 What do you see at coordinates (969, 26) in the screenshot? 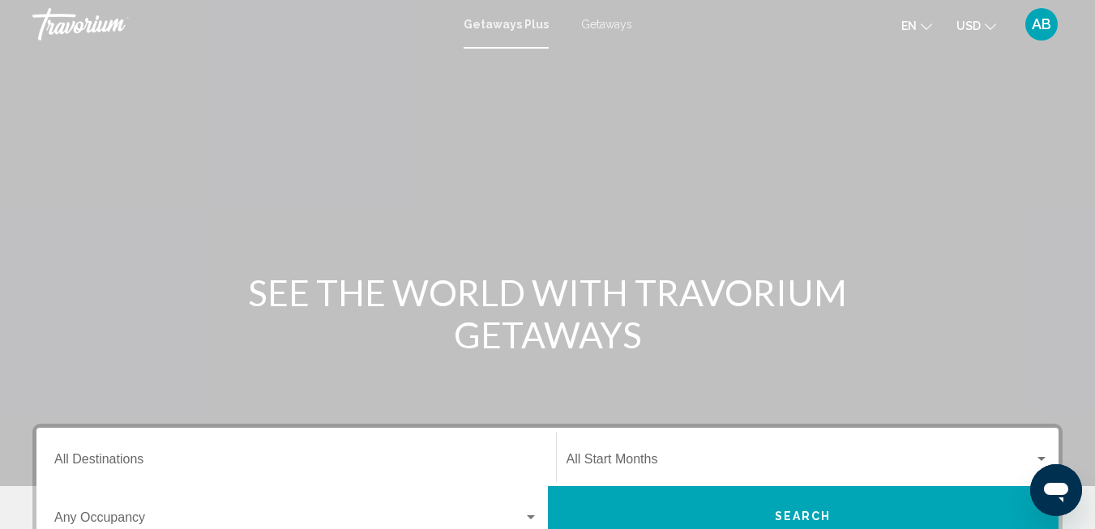
I see `span: USD` at bounding box center [969, 26].